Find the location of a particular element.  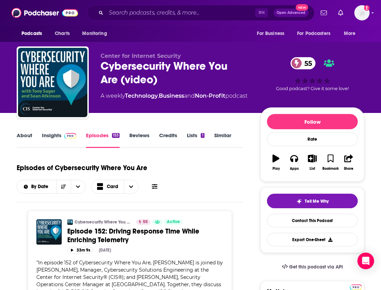

button: Show profile menu is located at coordinates (362, 13).